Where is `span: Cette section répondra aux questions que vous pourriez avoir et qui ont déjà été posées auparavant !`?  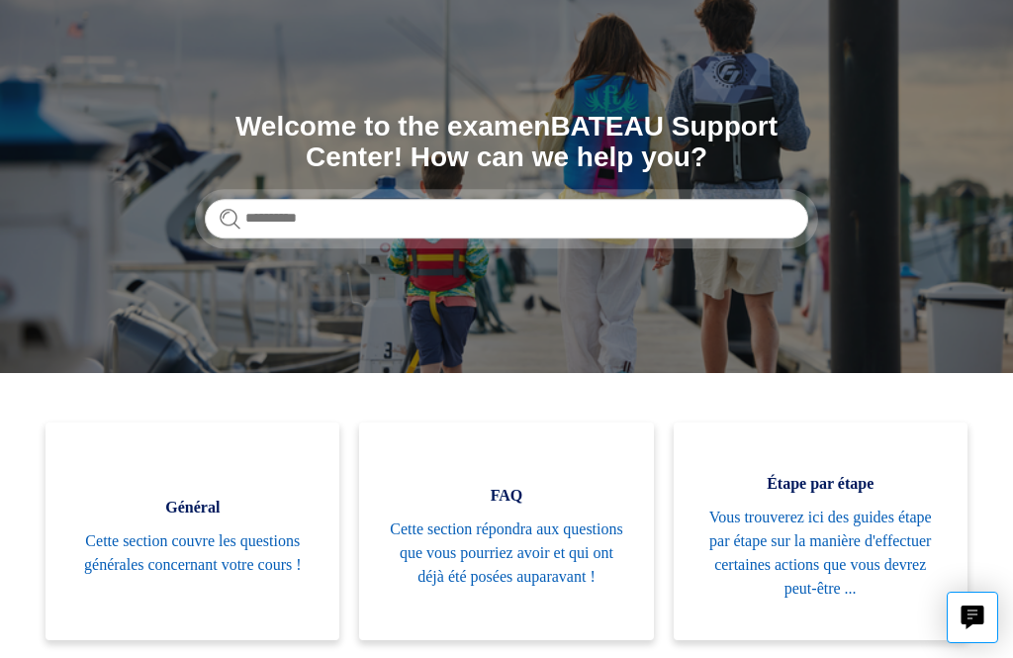
span: Cette section répondra aux questions que vous pourriez avoir et qui ont déjà été posées auparavant ! is located at coordinates (505, 553).